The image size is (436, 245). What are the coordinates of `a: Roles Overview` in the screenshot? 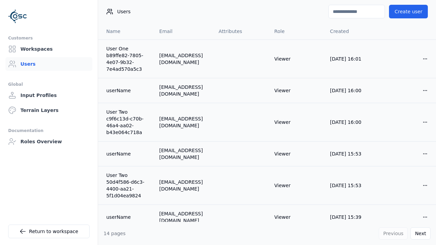 It's located at (49, 142).